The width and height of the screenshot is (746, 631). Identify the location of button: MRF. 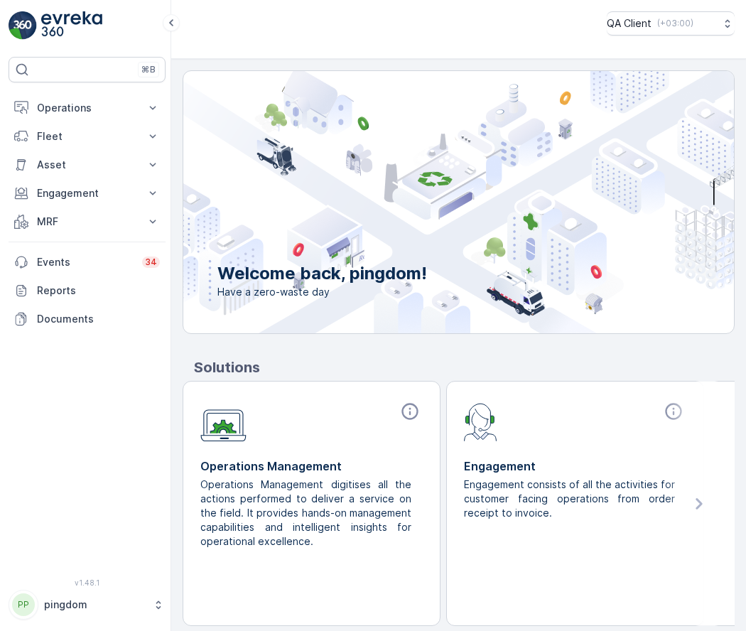
(87, 222).